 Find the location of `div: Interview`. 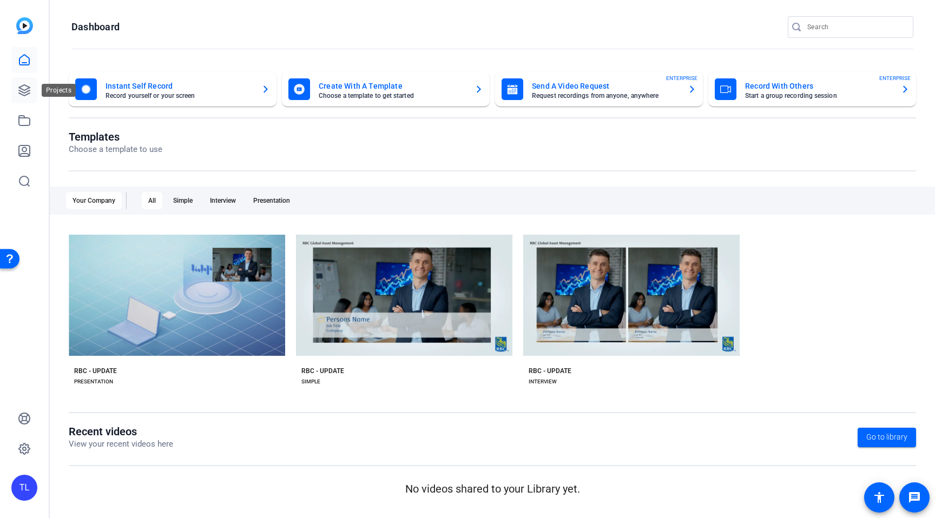

div: Interview is located at coordinates (223, 201).